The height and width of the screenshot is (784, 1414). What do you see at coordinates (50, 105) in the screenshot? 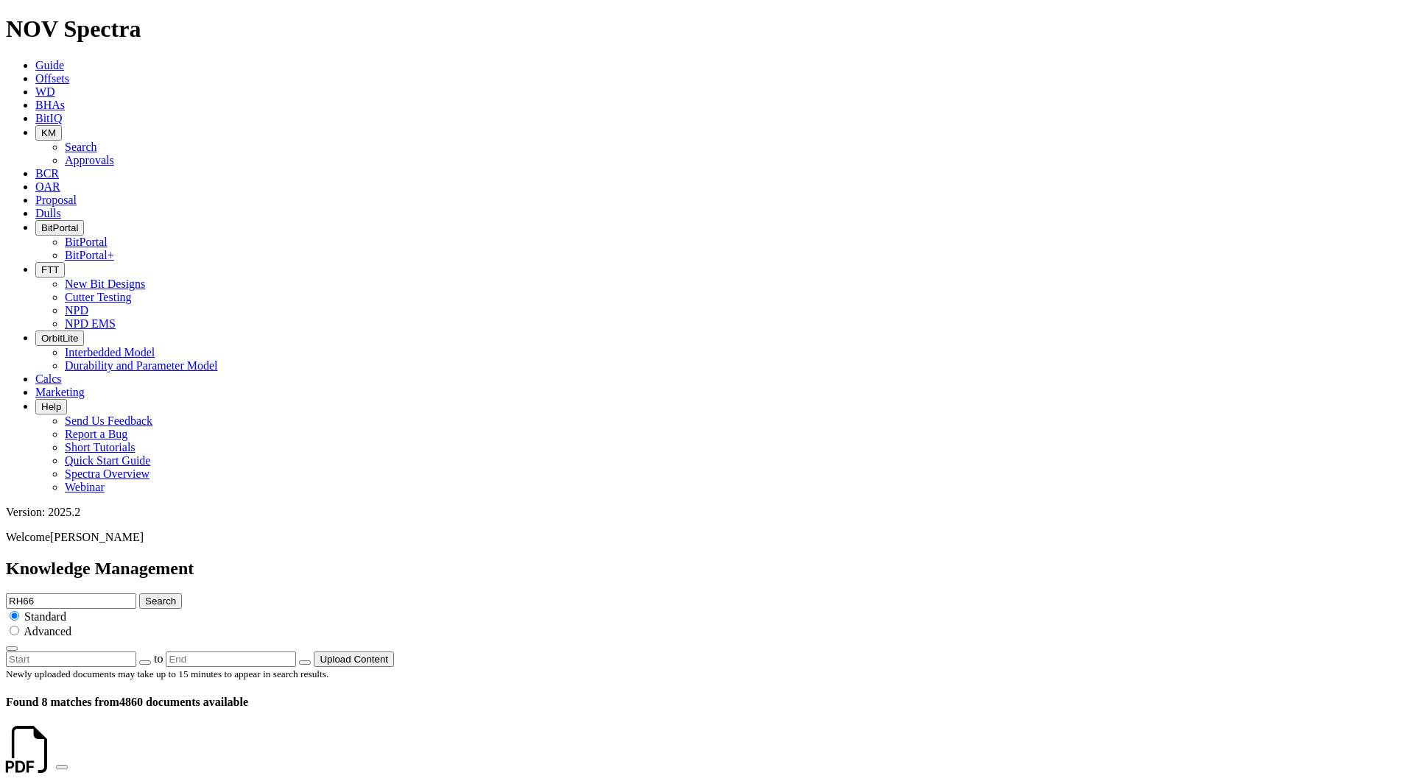
I see `a: BHAs` at bounding box center [50, 105].